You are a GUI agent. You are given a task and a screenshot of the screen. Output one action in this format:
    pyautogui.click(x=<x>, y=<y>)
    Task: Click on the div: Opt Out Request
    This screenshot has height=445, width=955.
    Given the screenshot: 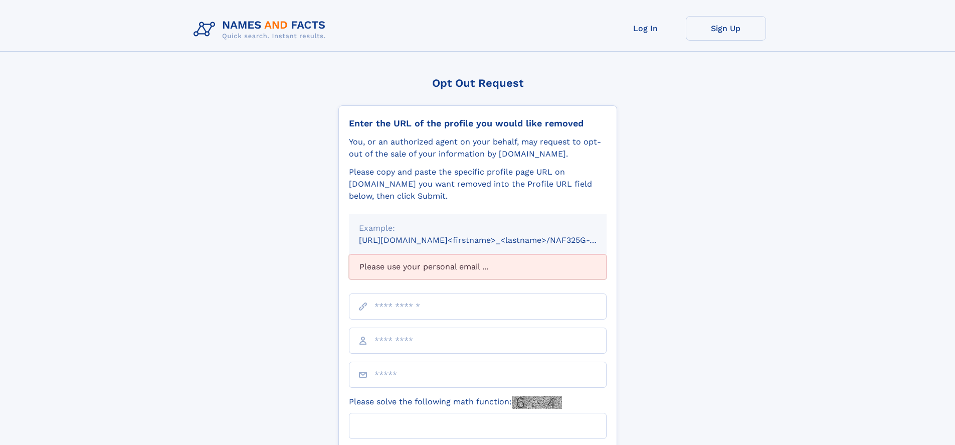 What is the action you would take?
    pyautogui.click(x=478, y=83)
    